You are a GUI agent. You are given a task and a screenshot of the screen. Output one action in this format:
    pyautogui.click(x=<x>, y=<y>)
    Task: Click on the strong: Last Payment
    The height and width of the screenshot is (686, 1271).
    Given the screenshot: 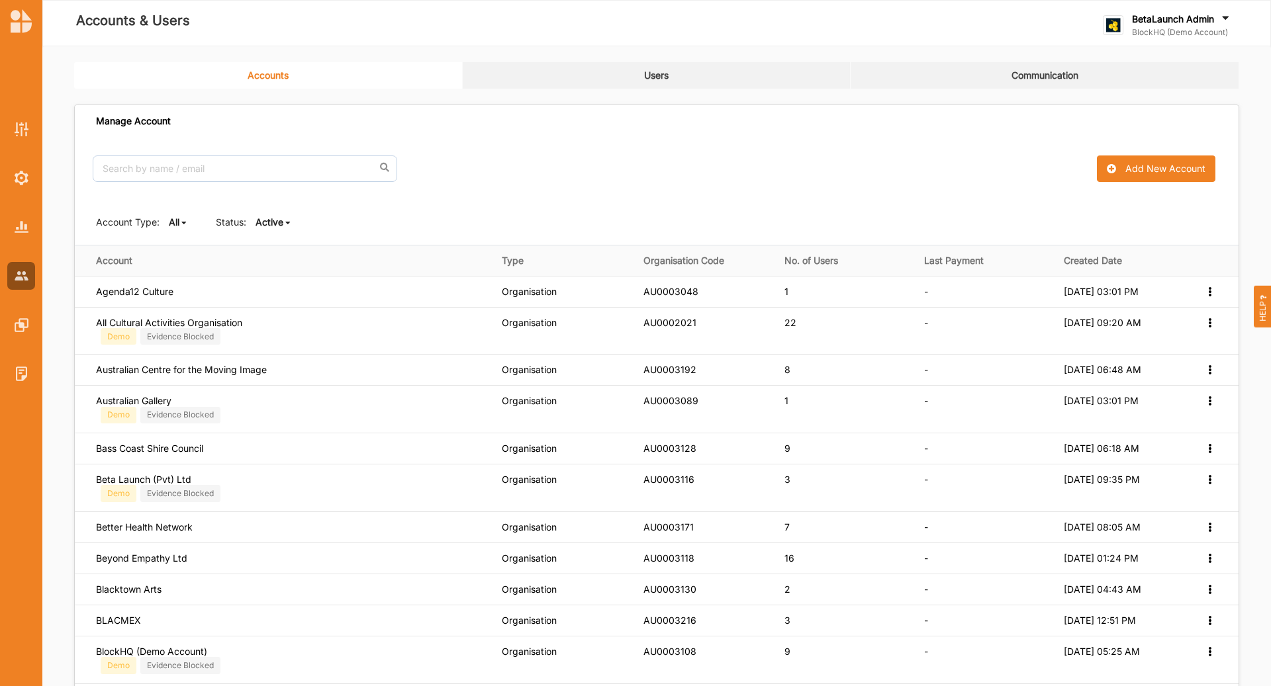 What is the action you would take?
    pyautogui.click(x=985, y=261)
    